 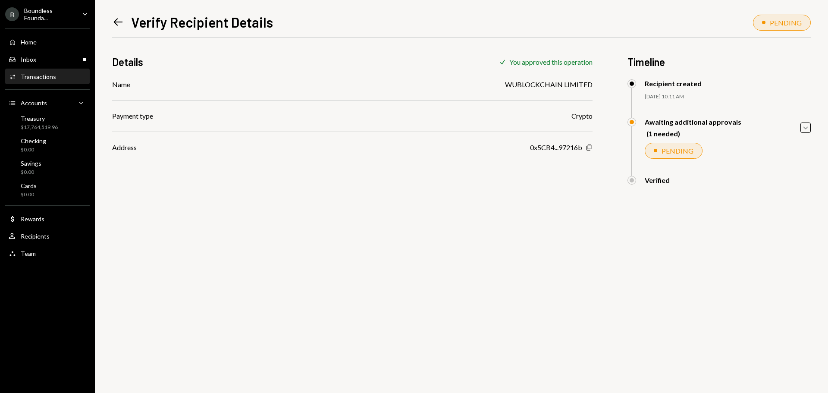 I want to click on div: Verified, so click(x=658, y=180).